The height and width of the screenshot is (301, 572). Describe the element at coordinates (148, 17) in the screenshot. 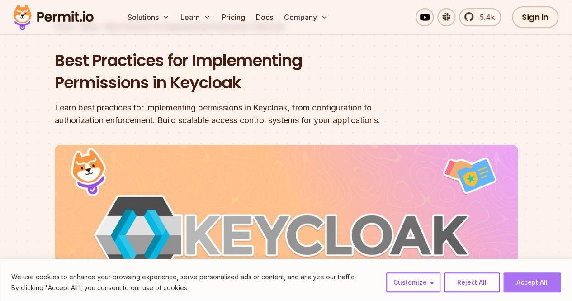

I see `button: Solutions` at that location.